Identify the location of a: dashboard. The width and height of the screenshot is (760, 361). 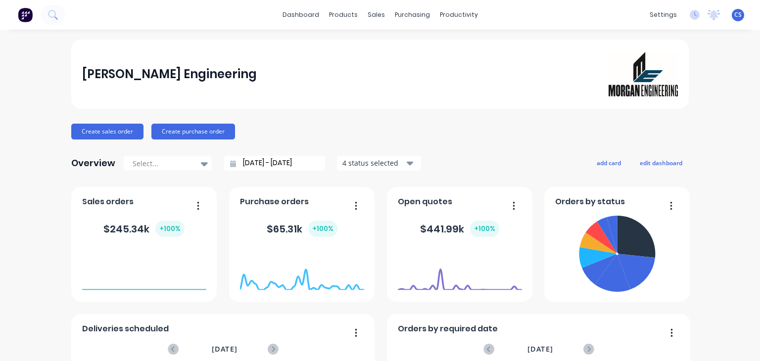
(301, 15).